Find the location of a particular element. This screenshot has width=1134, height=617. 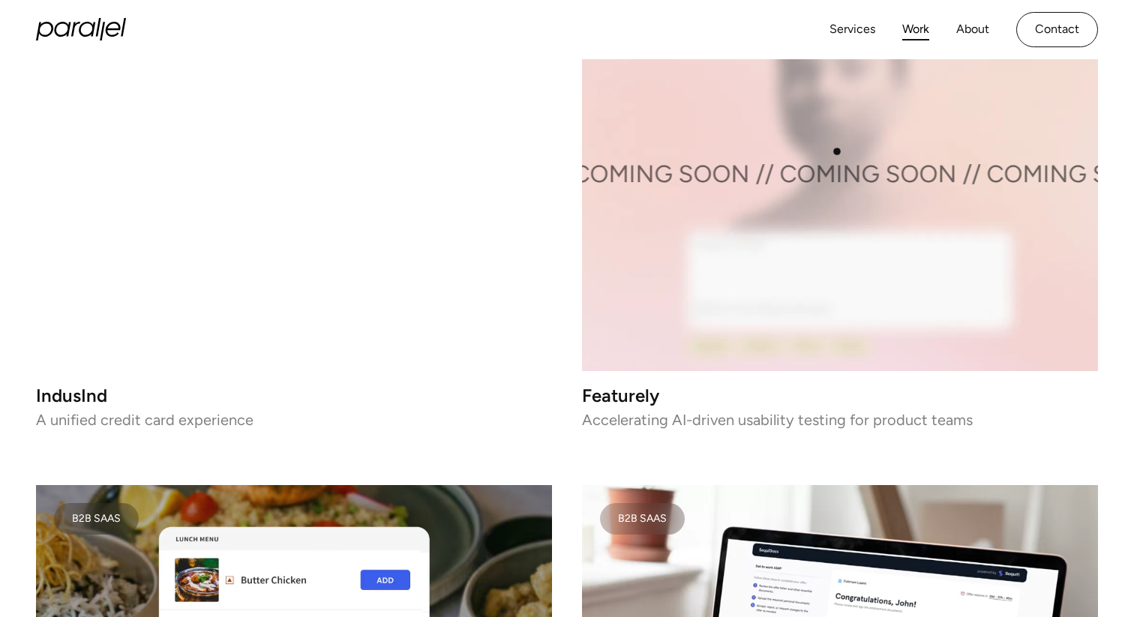

p: A unified credit card experience is located at coordinates (294, 419).